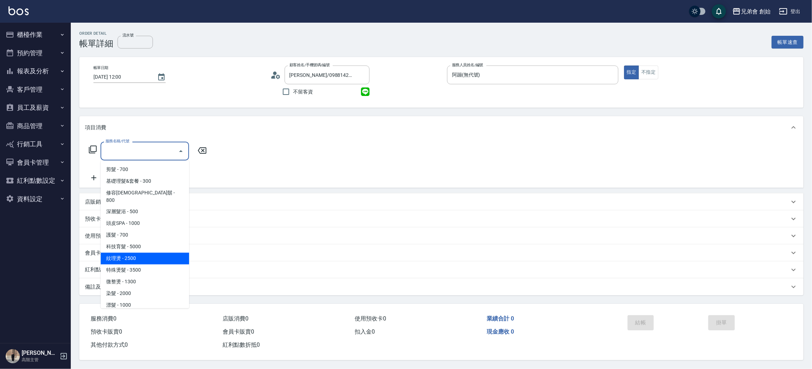 This screenshot has height=369, width=812. Describe the element at coordinates (441, 236) in the screenshot. I see `div: 使用預收卡編輯訂單不得編輯預收卡使用` at that location.